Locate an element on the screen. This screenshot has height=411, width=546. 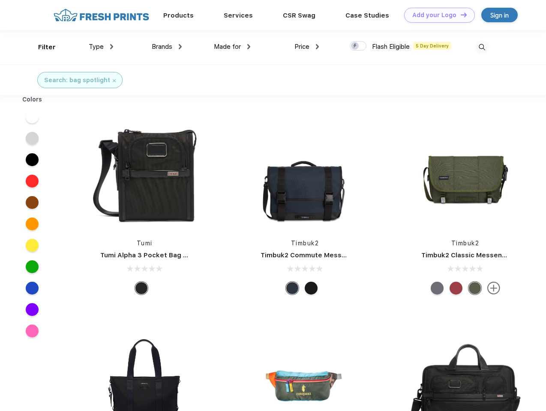
span: 5 Day Delivery is located at coordinates (432, 46).